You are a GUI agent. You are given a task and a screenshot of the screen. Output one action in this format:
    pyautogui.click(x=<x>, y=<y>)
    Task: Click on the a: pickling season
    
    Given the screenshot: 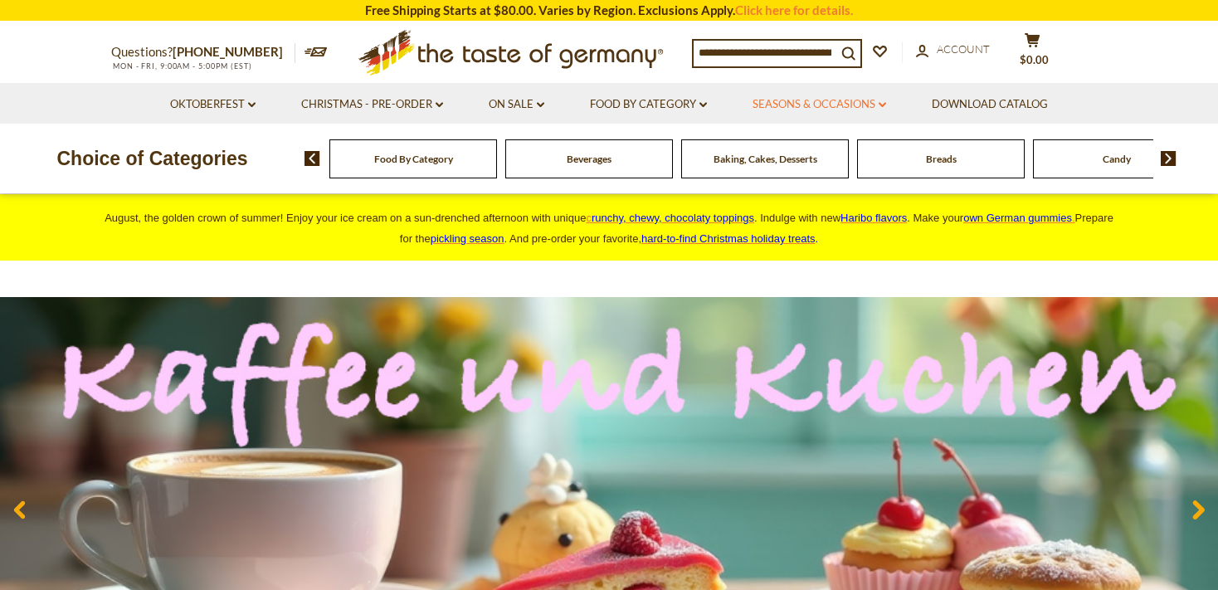 What is the action you would take?
    pyautogui.click(x=467, y=238)
    